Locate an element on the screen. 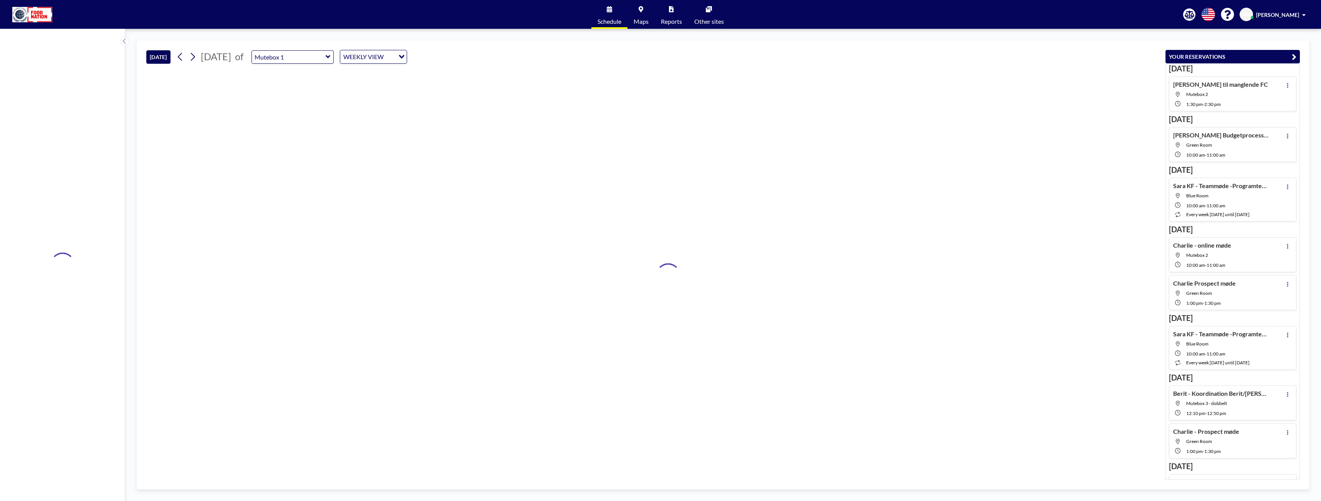 This screenshot has height=501, width=1321. span: of is located at coordinates (239, 56).